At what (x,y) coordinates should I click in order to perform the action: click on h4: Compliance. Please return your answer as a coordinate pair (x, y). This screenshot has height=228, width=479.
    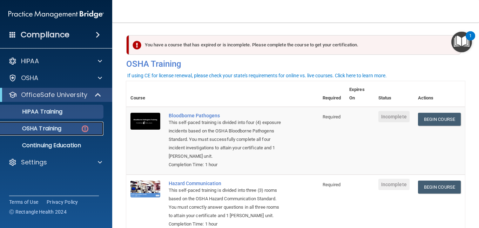
    Looking at the image, I should click on (45, 35).